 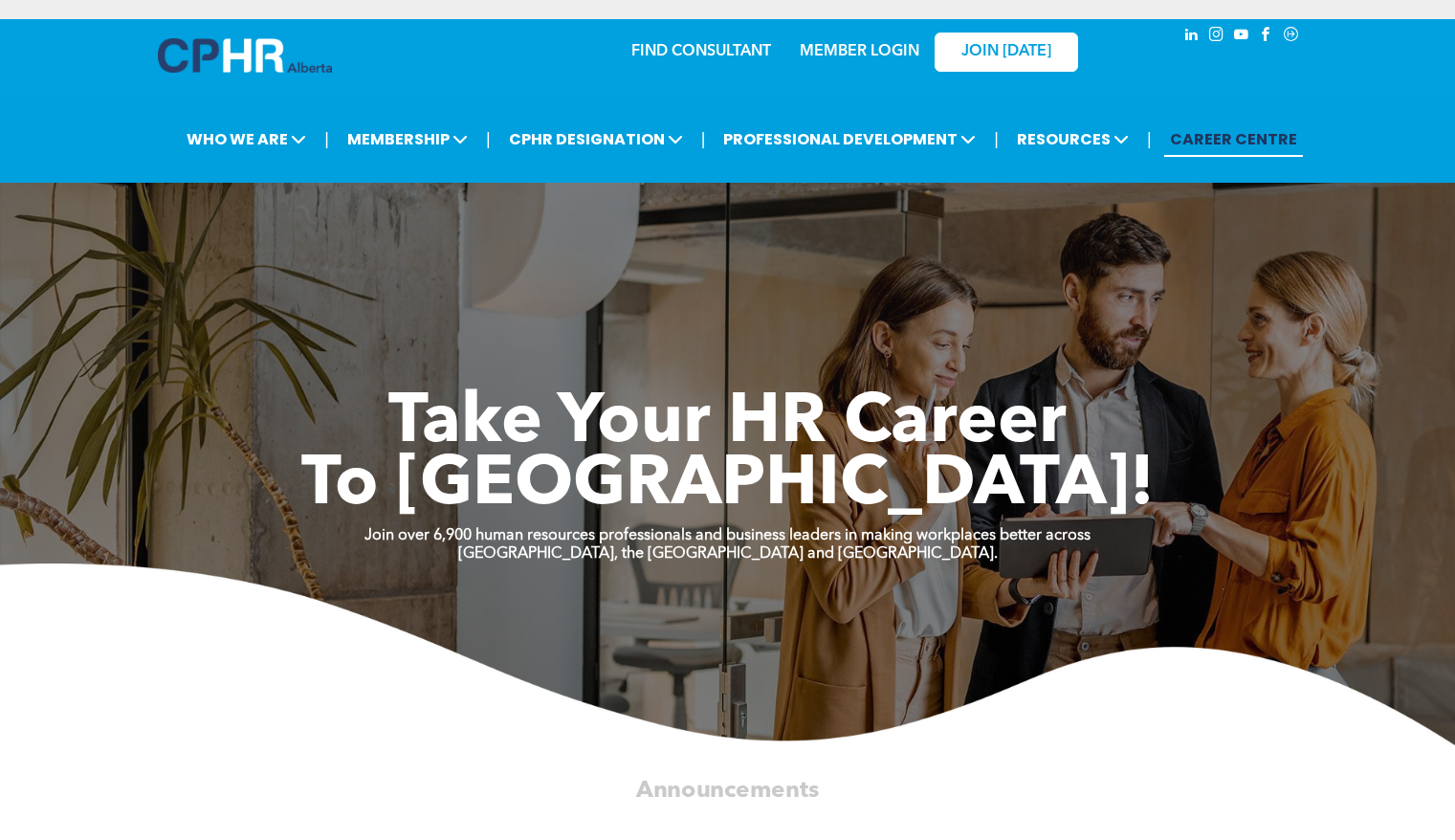 I want to click on span: Announcements, so click(x=727, y=789).